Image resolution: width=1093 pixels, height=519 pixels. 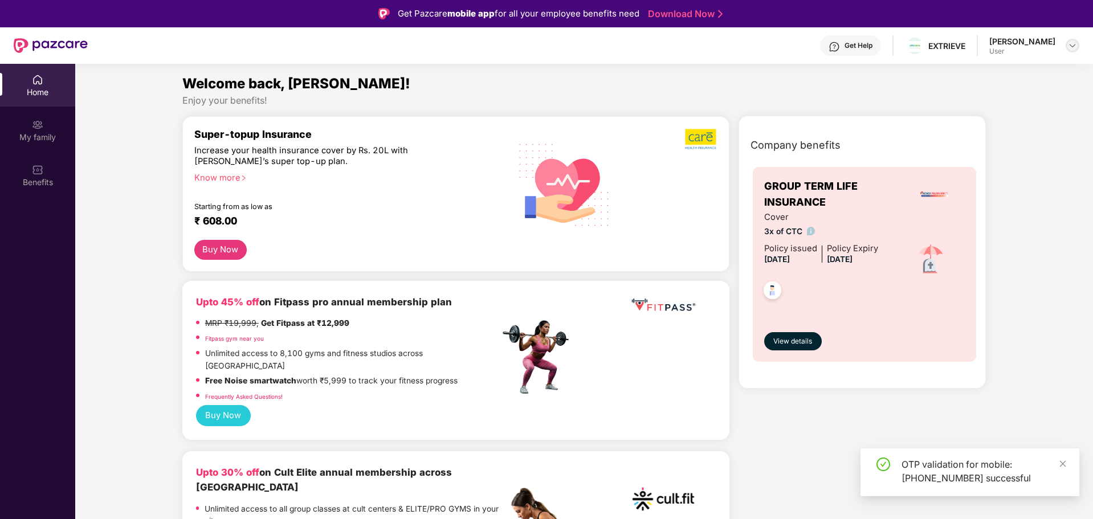 I want to click on del: MRP ₹19,999,, so click(x=232, y=323).